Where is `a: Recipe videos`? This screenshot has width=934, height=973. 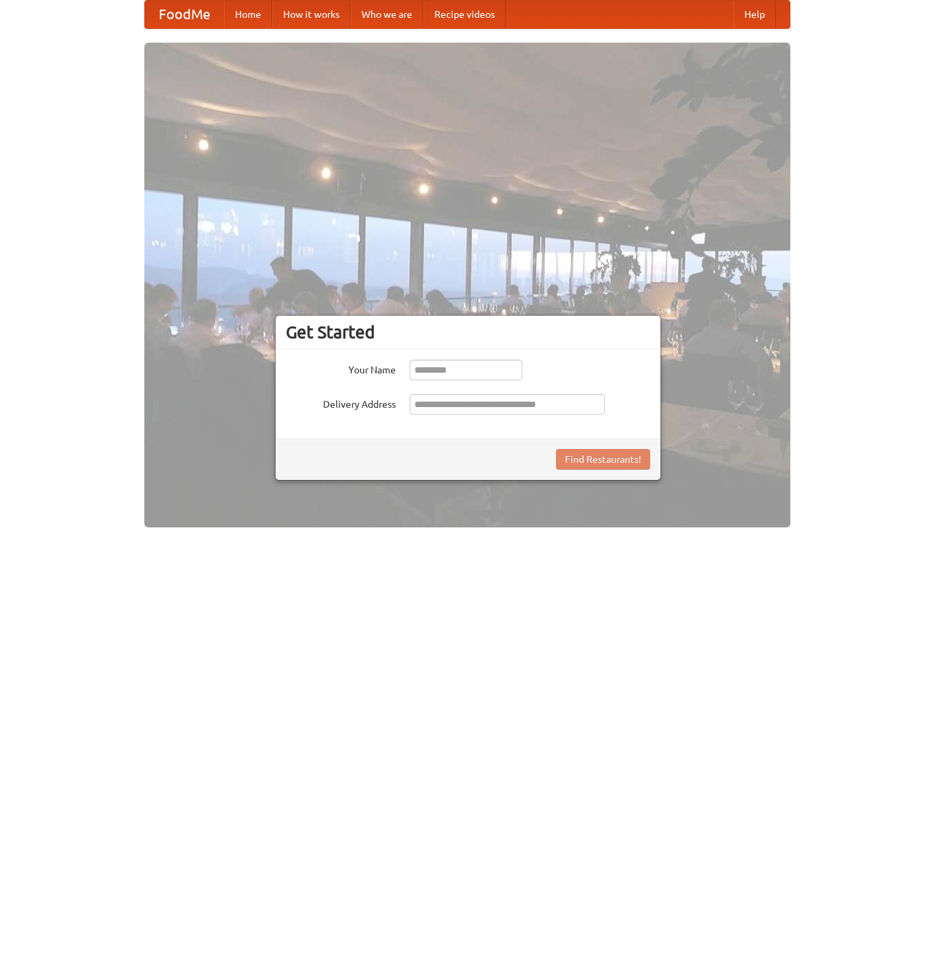
a: Recipe videos is located at coordinates (465, 14).